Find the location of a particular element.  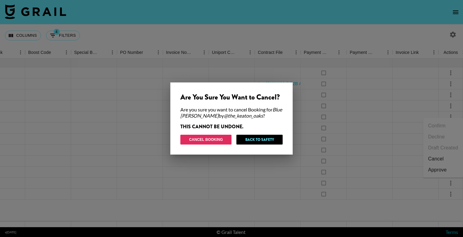

button: Cancel Booking is located at coordinates (206, 140).